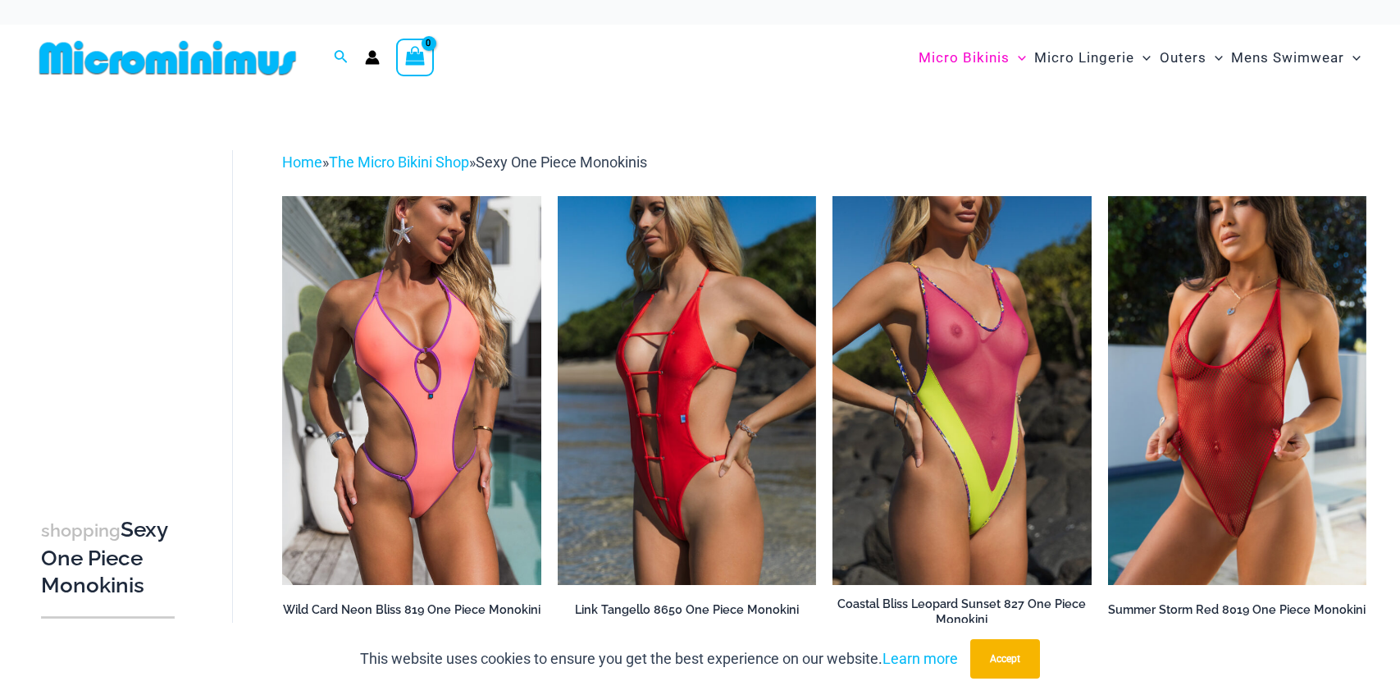  I want to click on span: Outers, so click(1182, 57).